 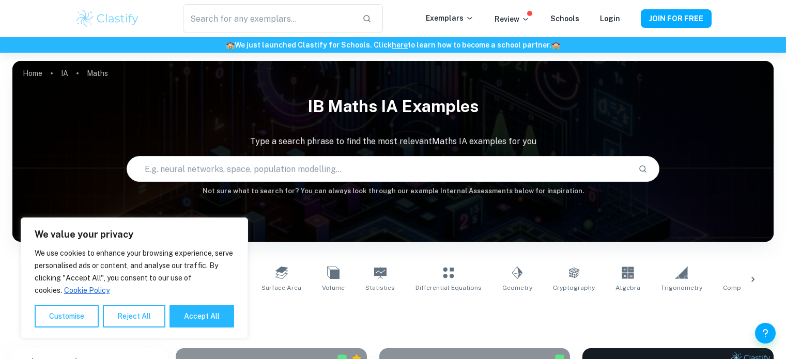 I want to click on p: Review, so click(x=512, y=19).